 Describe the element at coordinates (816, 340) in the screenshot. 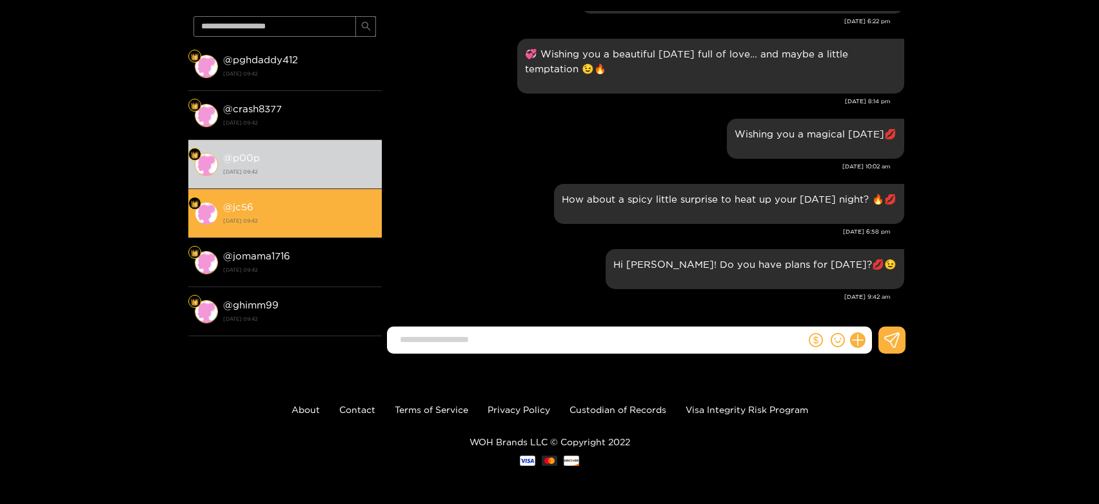

I see `button: dollar` at that location.